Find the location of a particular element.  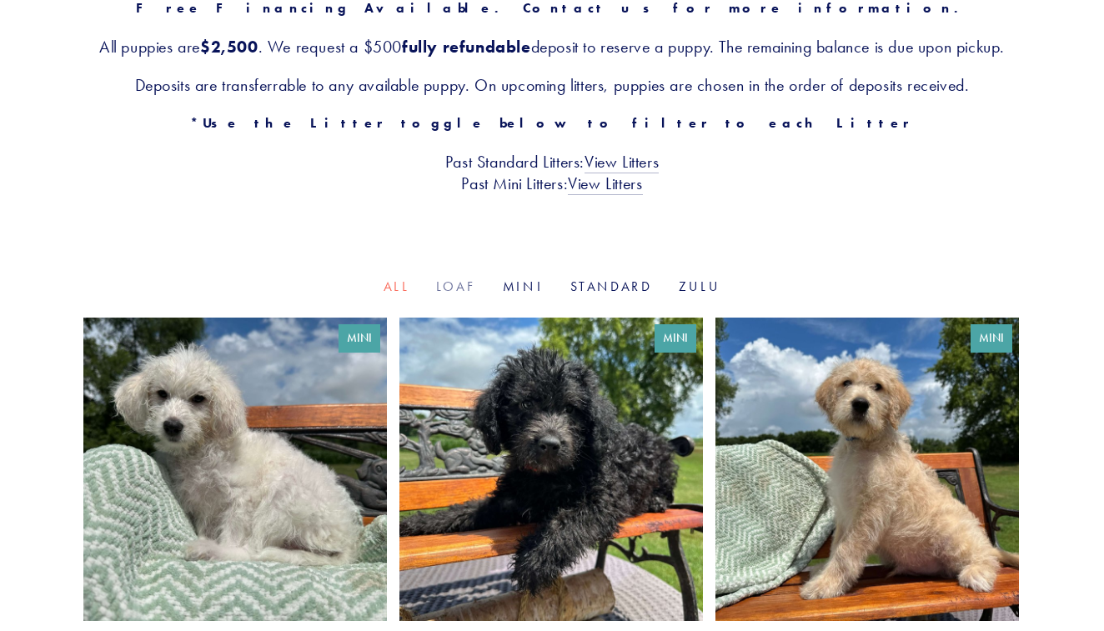

strong: *Use the Litter toggle below to filter to each Litter is located at coordinates (551, 123).